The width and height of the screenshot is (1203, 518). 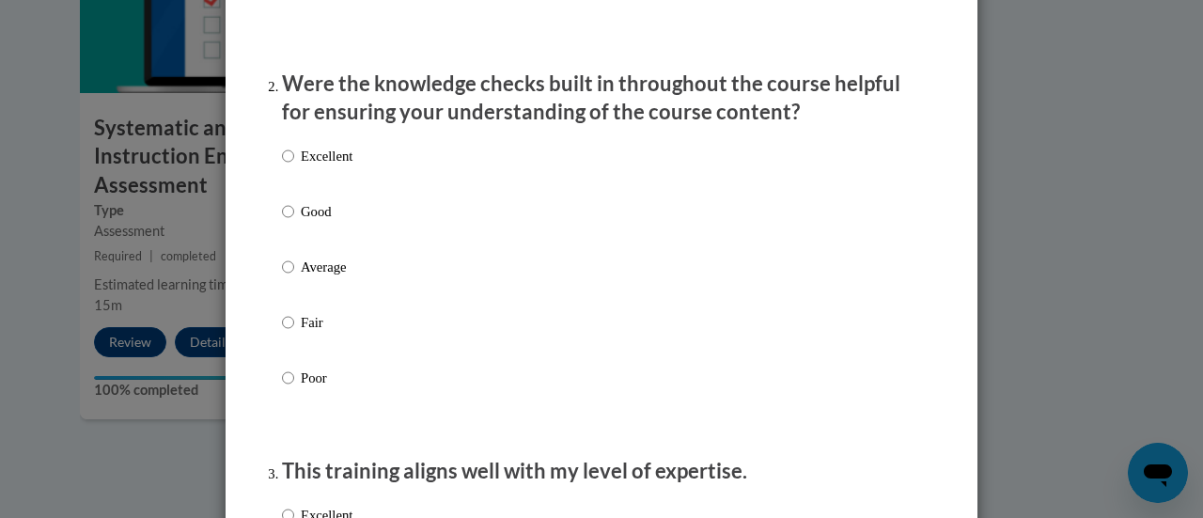 What do you see at coordinates (326, 267) in the screenshot?
I see `p: Average` at bounding box center [326, 267].